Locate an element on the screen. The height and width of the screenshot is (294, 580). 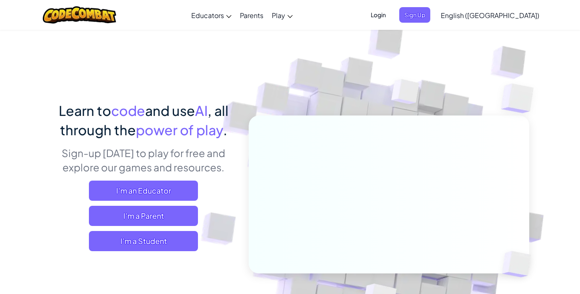
a: Educators is located at coordinates (211, 15).